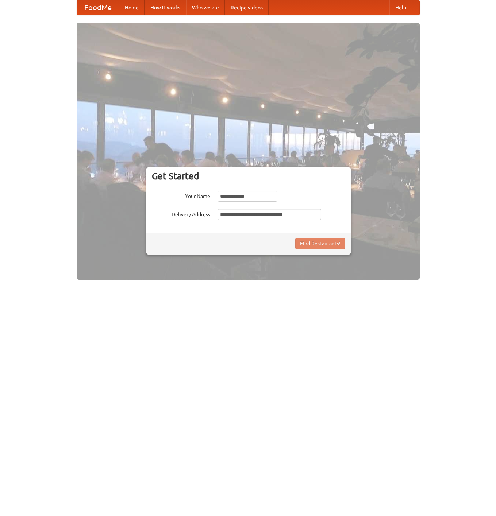  Describe the element at coordinates (132, 8) in the screenshot. I see `a: Home` at that location.